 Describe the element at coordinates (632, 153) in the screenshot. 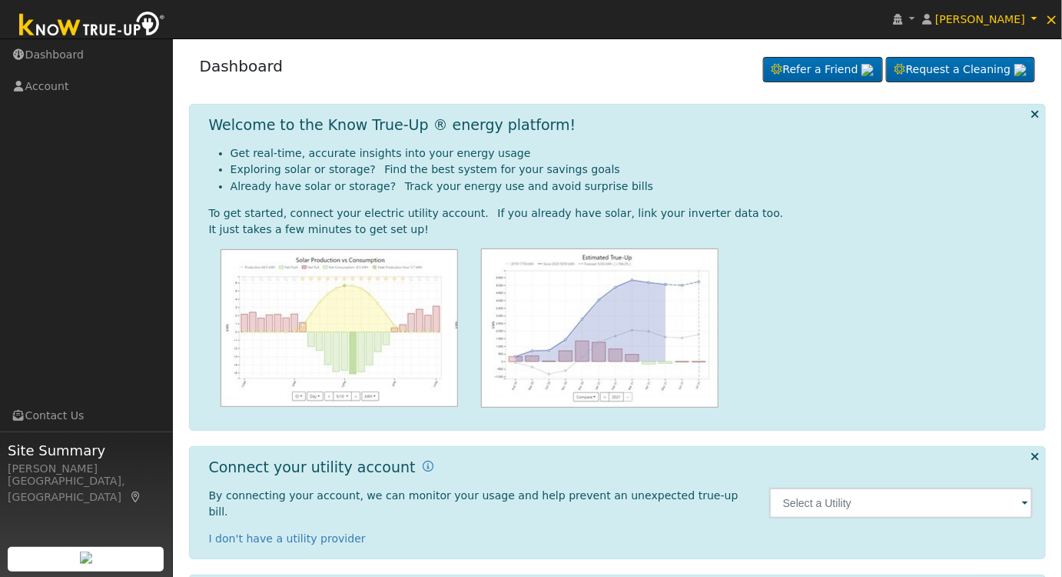

I see `li: Get real-time, accurate insights into your energy usage` at that location.